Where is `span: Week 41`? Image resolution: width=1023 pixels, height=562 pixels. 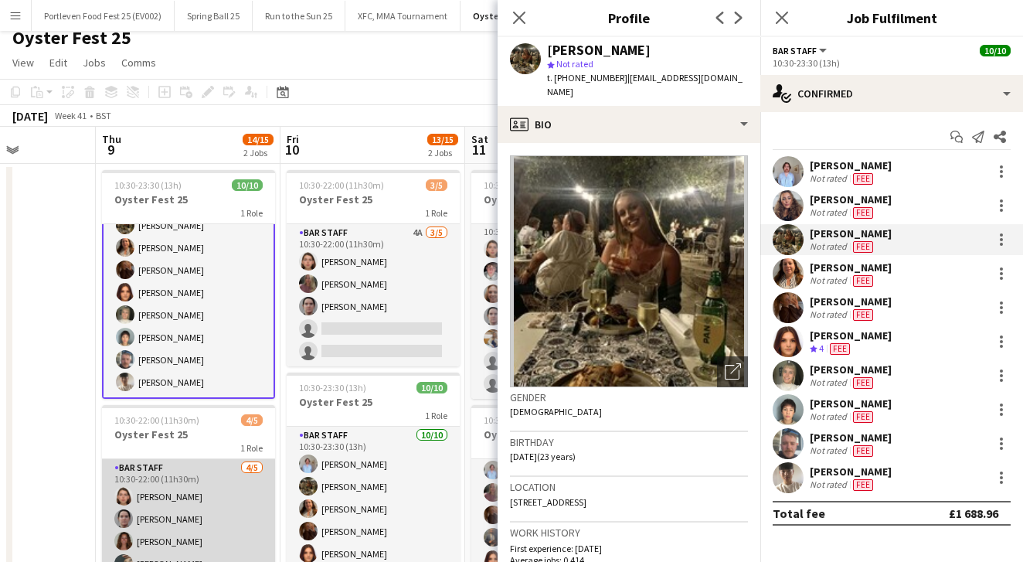
span: Week 41 is located at coordinates (70, 115).